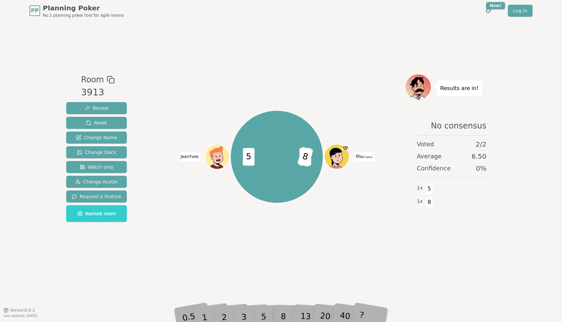 The width and height of the screenshot is (562, 322). Describe the element at coordinates (345, 148) in the screenshot. I see `span: fifou is the host` at that location.